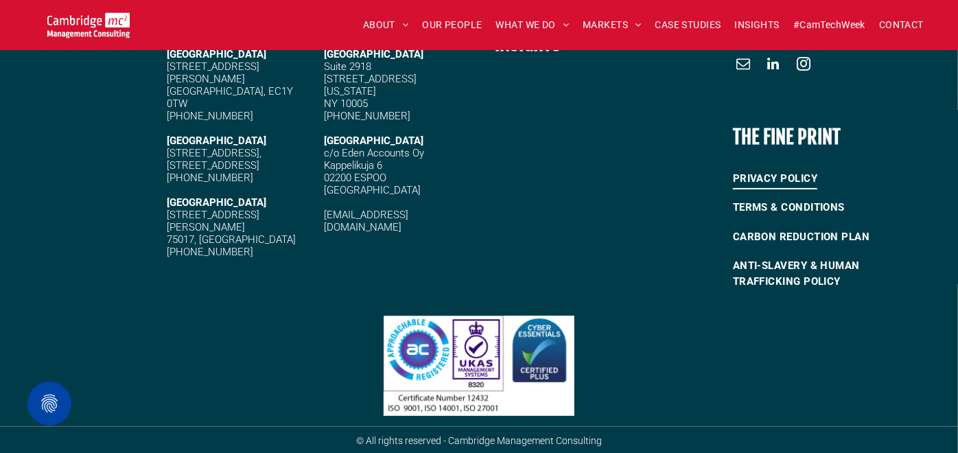 This screenshot has width=958, height=453. What do you see at coordinates (826, 207) in the screenshot?
I see `a: TERMS & CONDITIONS` at bounding box center [826, 207].